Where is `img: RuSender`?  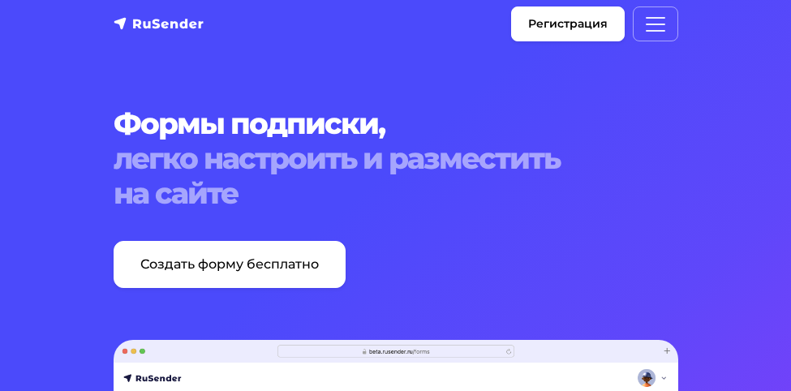
img: RuSender is located at coordinates (159, 24).